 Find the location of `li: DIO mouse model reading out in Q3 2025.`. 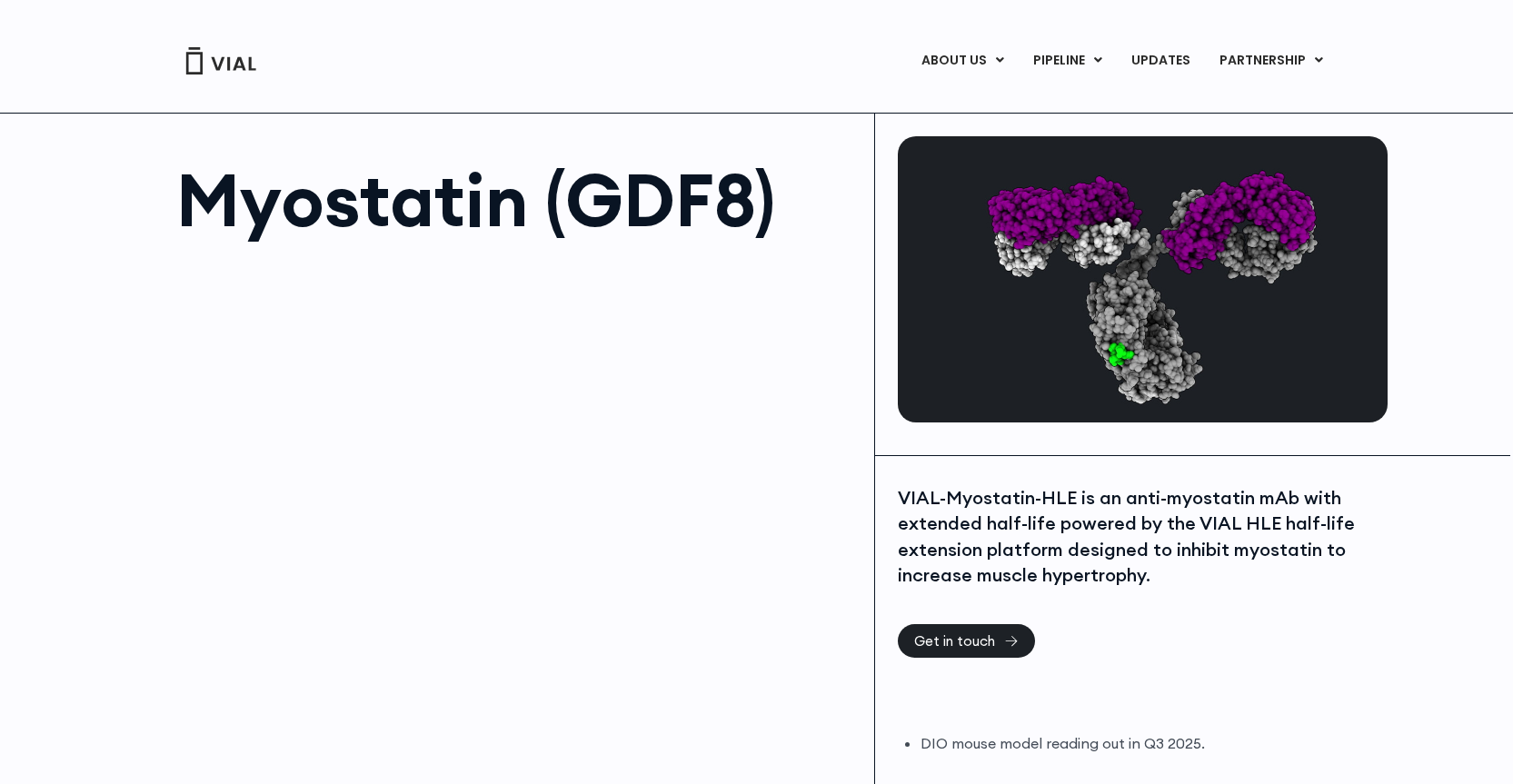

li: DIO mouse model reading out in Q3 2025. is located at coordinates (1151, 743).